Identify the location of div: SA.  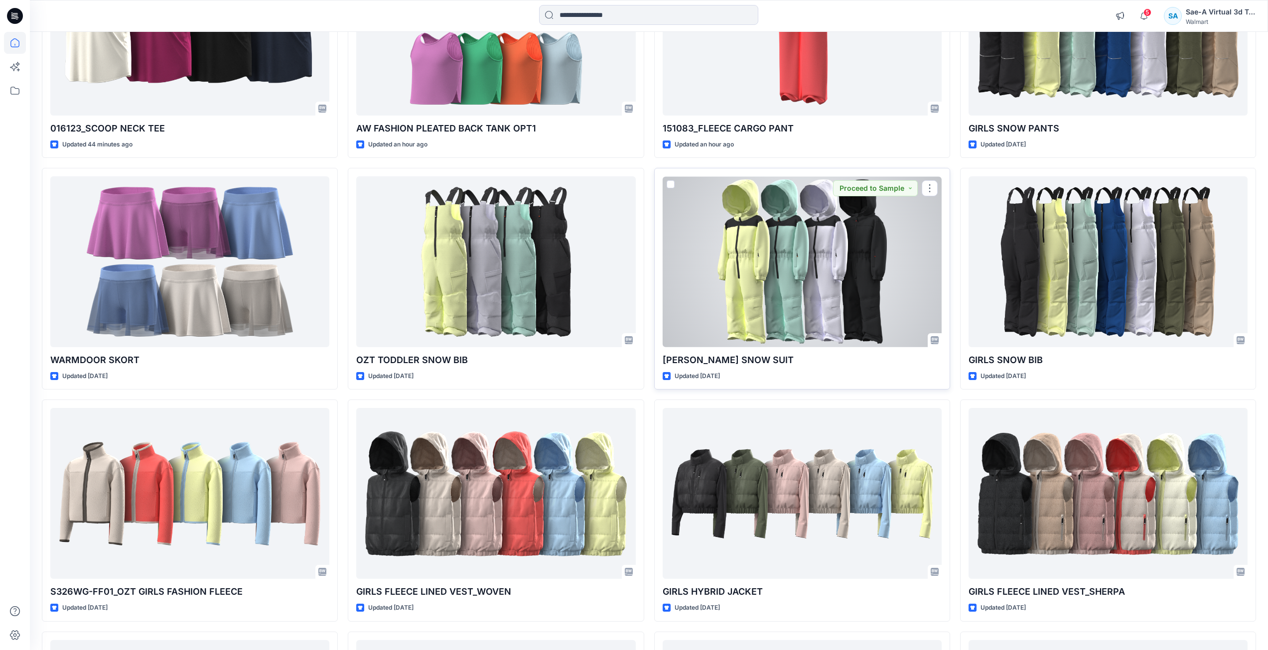
(1173, 16).